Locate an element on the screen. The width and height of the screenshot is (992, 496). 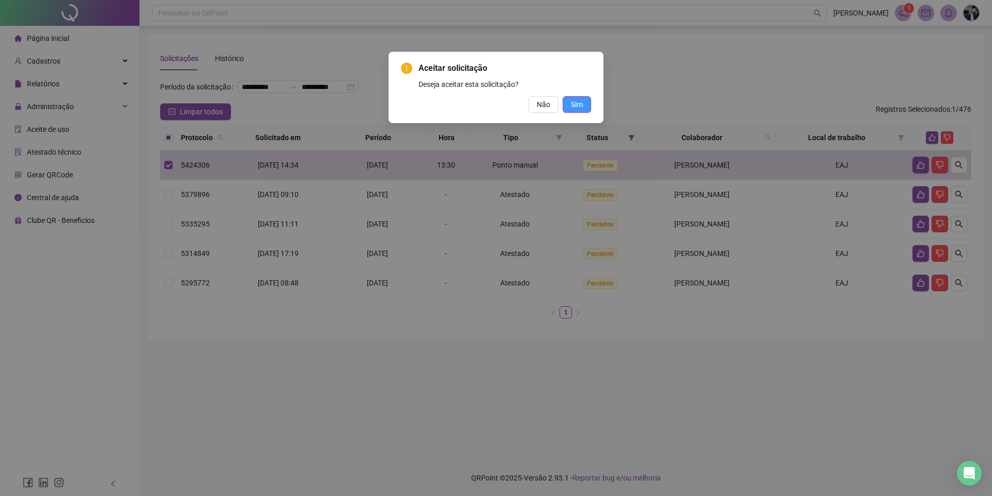
span: exclamation-circle is located at coordinates (407, 68).